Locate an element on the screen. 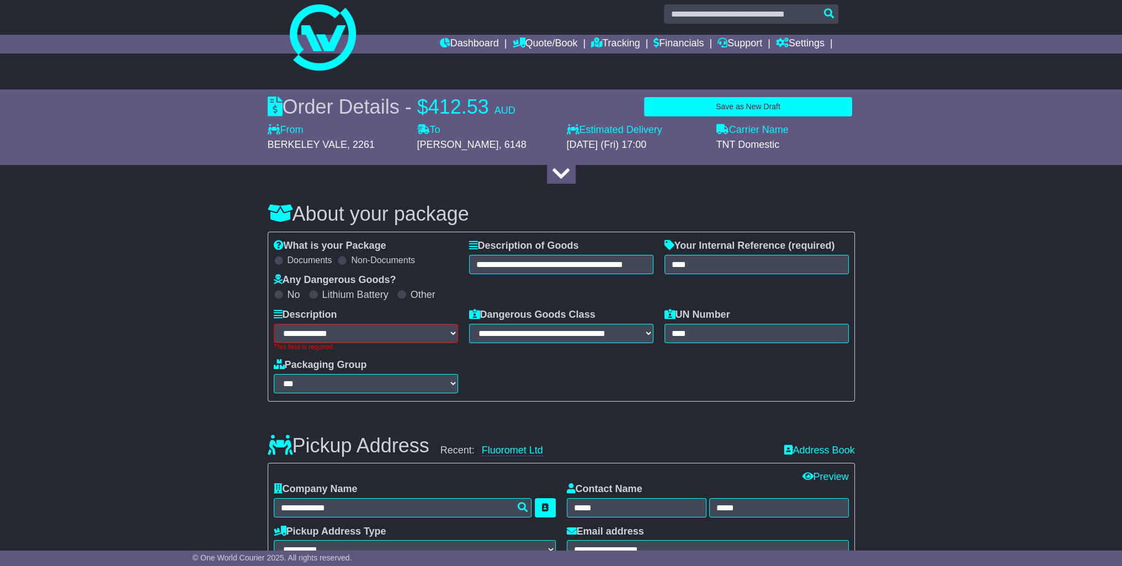 The image size is (1122, 566). span: , 2261 is located at coordinates (361, 145).